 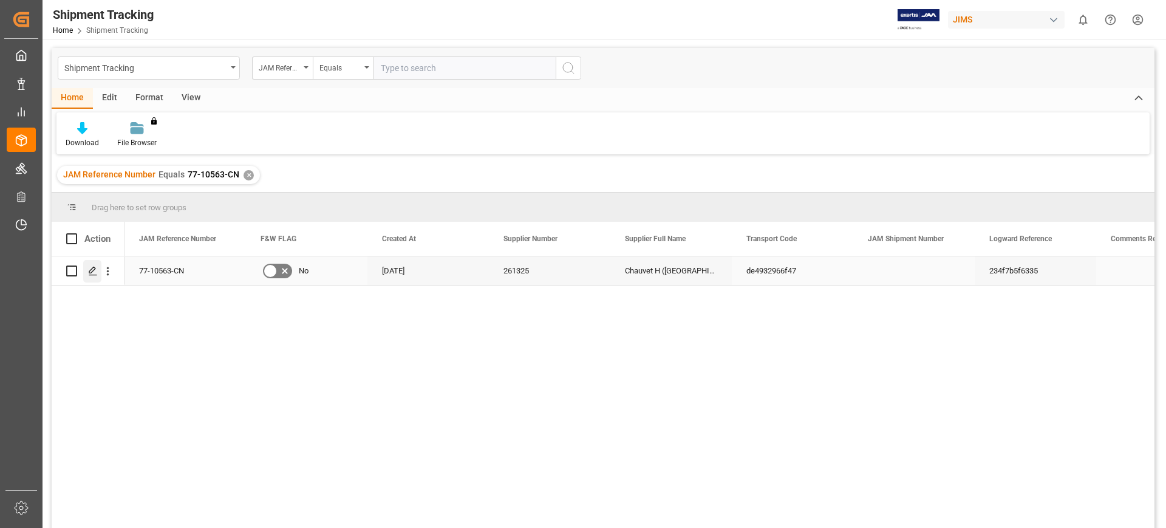 What do you see at coordinates (1083, 19) in the screenshot?
I see `button: show 0 new notifications` at bounding box center [1083, 19].